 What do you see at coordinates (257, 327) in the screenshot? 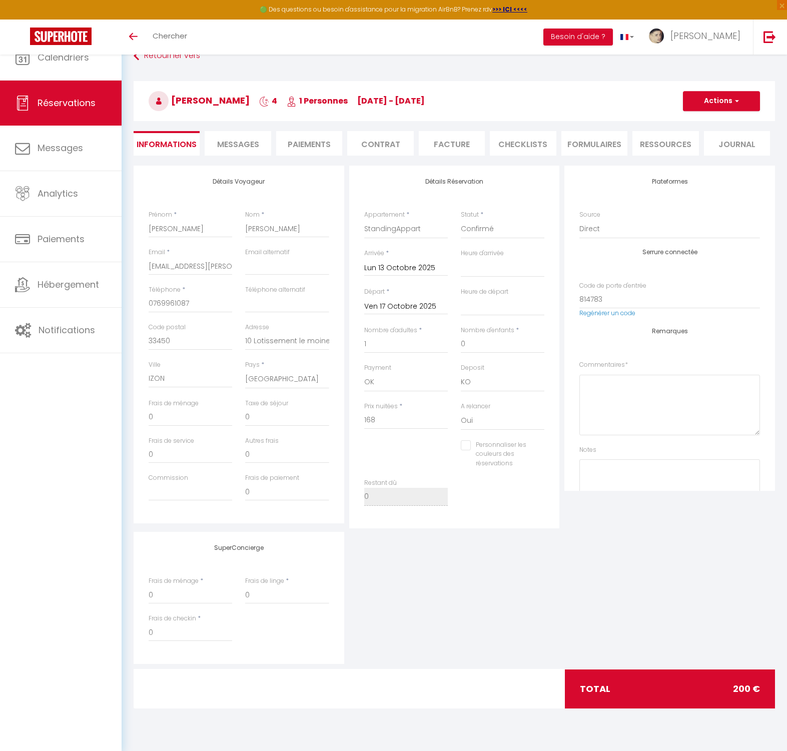
I see `label: Adresse` at bounding box center [257, 327].